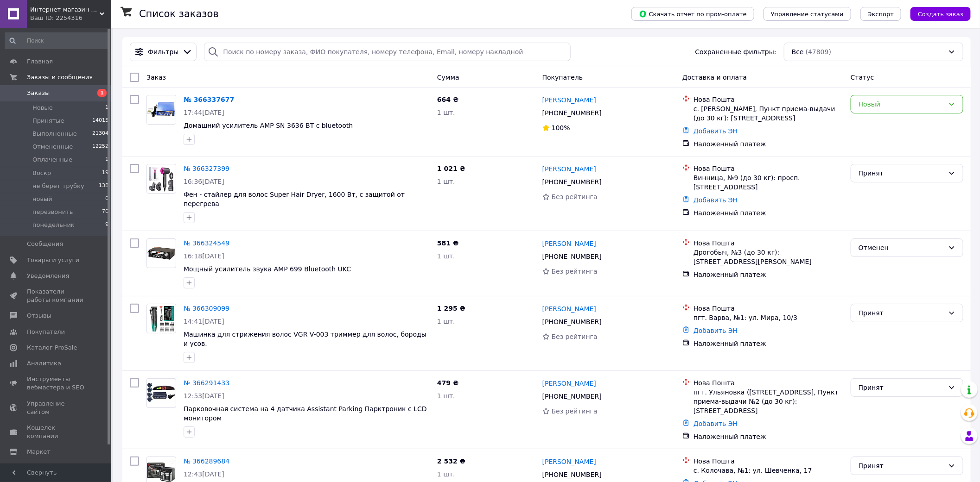 The image size is (980, 482). I want to click on a: № 366289684, so click(206, 462).